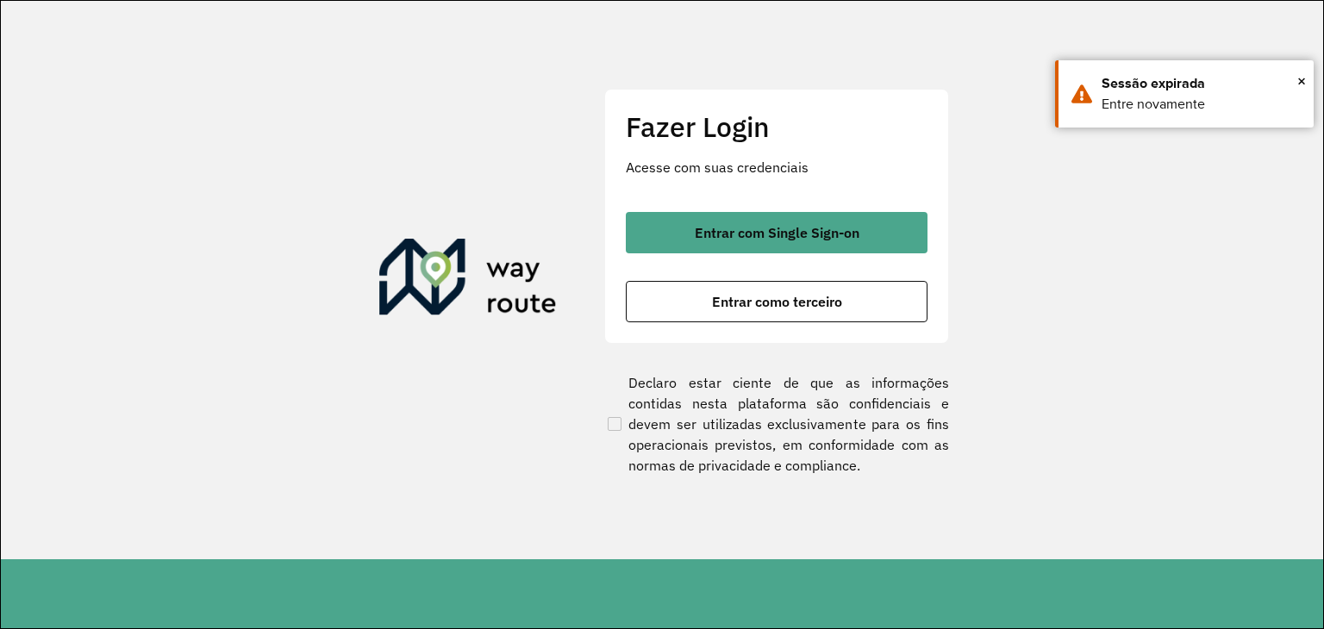  Describe the element at coordinates (776, 233) in the screenshot. I see `span: Entrar com Single Sign-on` at that location.